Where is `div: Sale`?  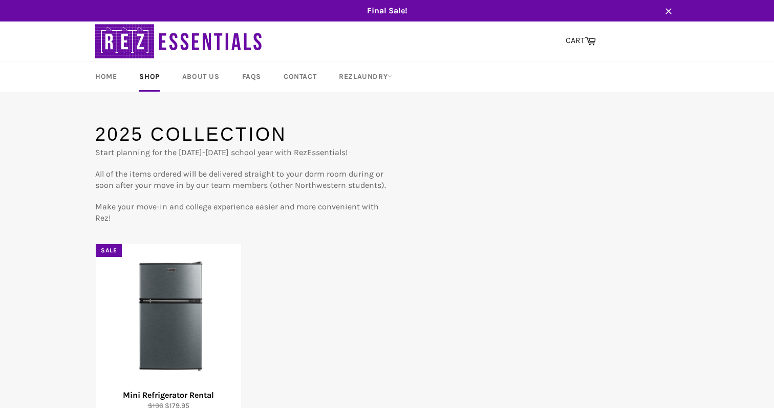
div: Sale is located at coordinates (109, 250).